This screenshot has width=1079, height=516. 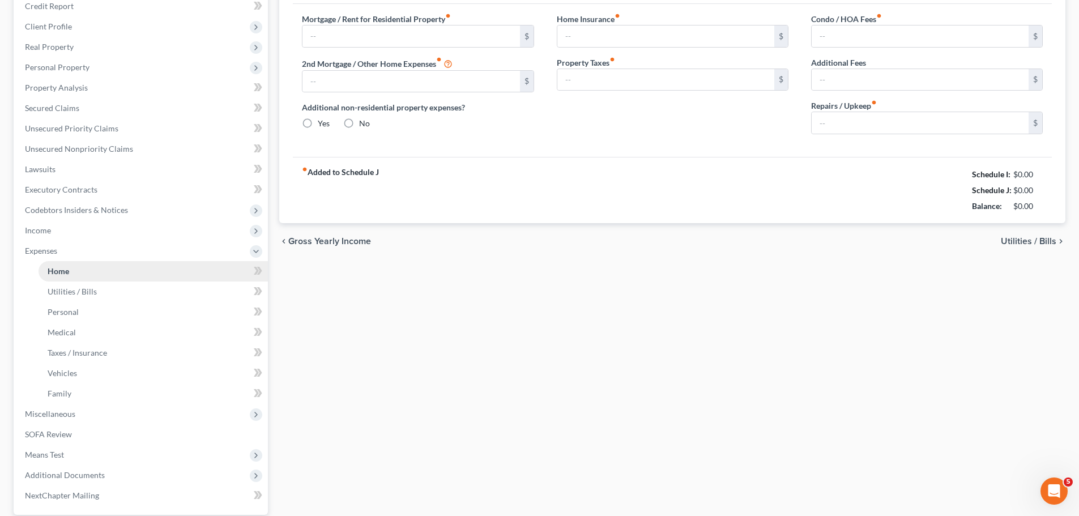 I want to click on label: Additional Fees, so click(x=839, y=62).